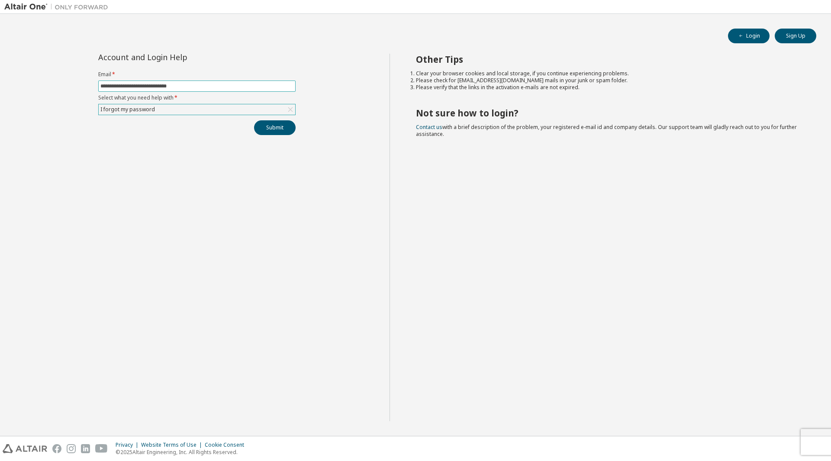 The image size is (831, 461). Describe the element at coordinates (608, 87) in the screenshot. I see `li: Please verify that the links in the activation e-mails are not expired.` at that location.